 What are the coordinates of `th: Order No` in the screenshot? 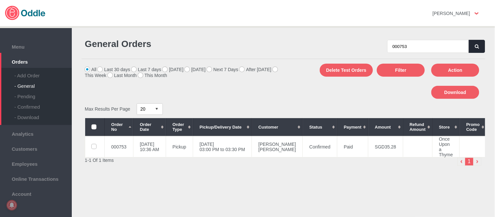 It's located at (119, 127).